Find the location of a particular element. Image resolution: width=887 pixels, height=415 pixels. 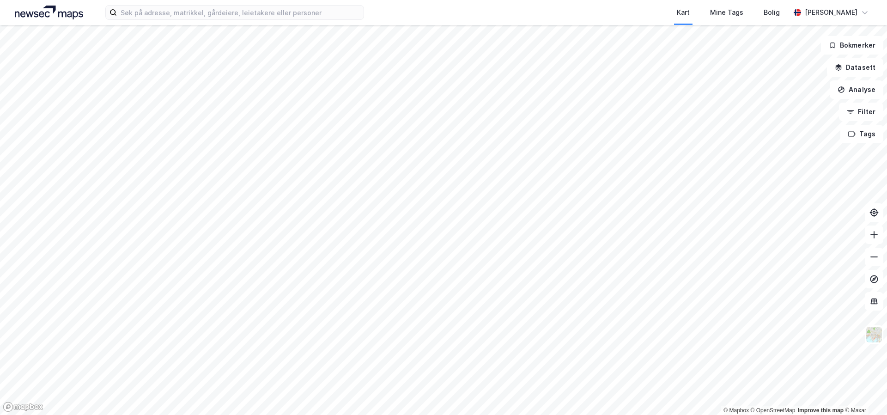

a: OpenStreetMap is located at coordinates (773, 410).